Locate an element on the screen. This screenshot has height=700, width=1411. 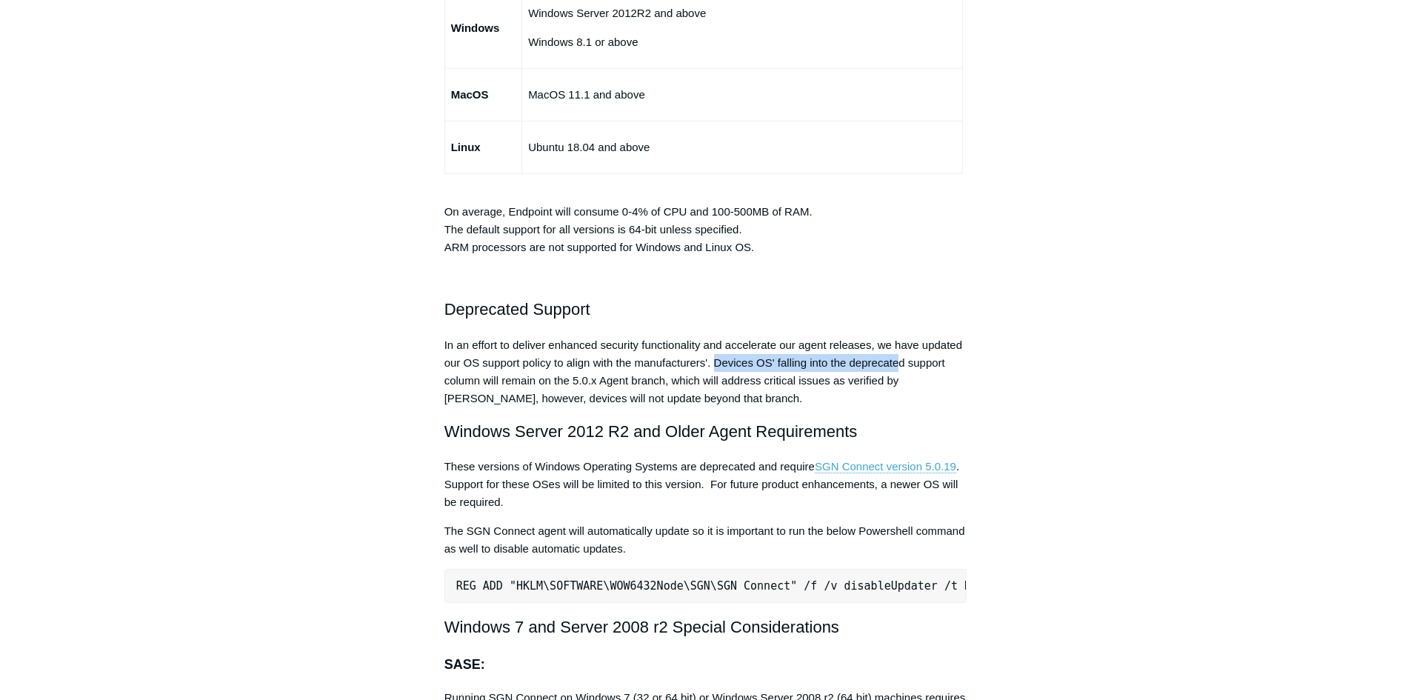
p: Windows Server 2012R2 and above is located at coordinates (742, 13).